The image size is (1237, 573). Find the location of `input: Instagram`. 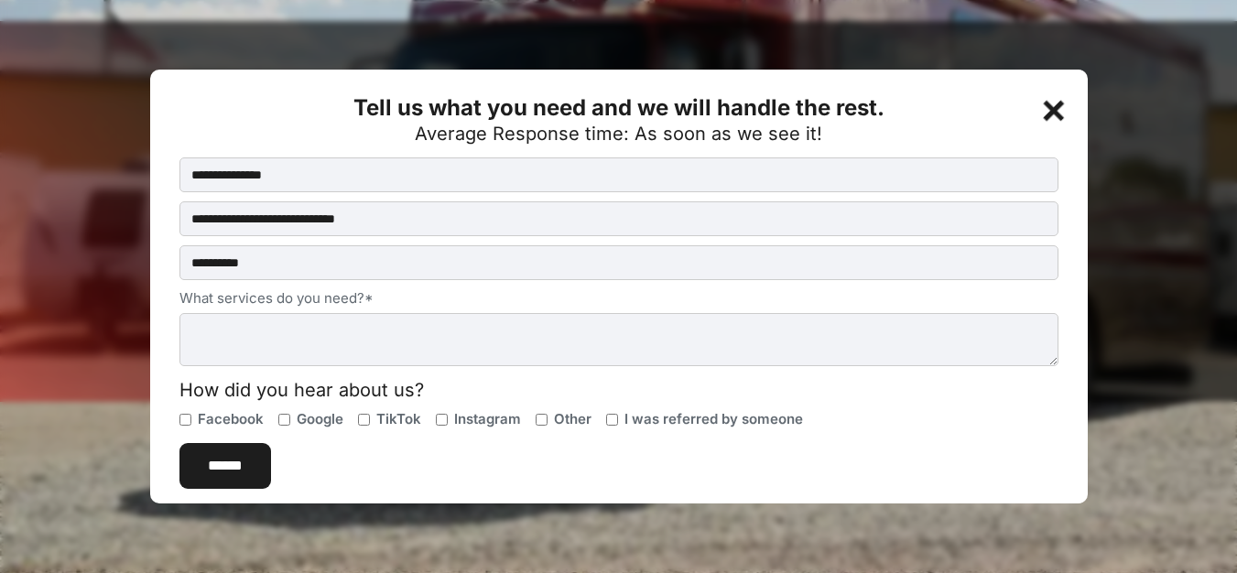

input: Instagram is located at coordinates (441, 419).